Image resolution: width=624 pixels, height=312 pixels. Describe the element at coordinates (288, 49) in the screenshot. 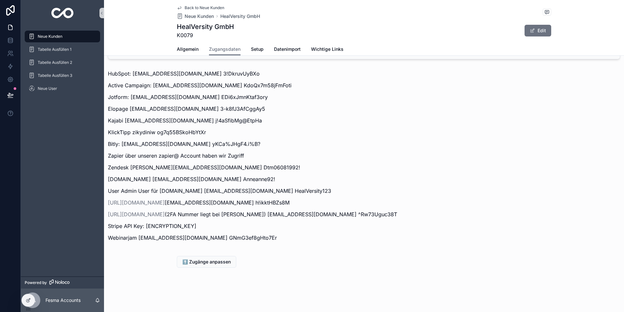

I see `span: Datenimport` at that location.